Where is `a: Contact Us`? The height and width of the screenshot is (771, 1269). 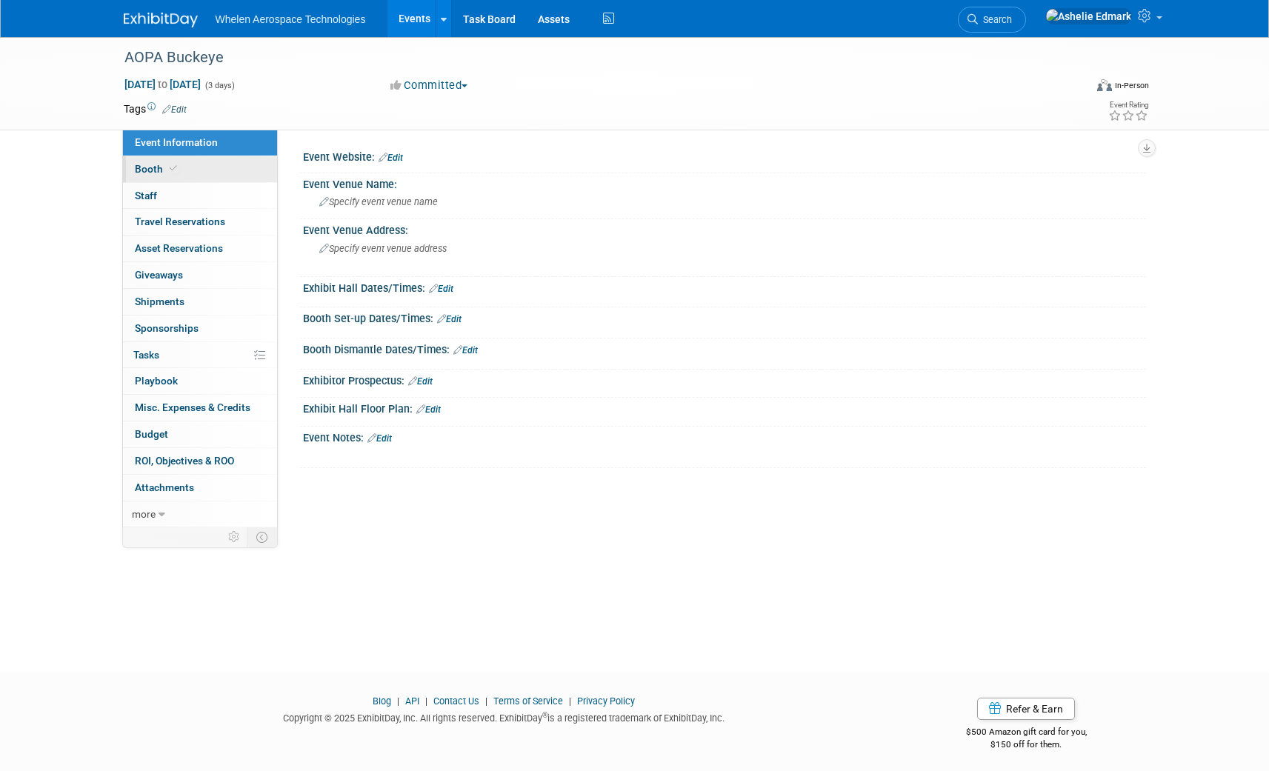
a: Contact Us is located at coordinates (456, 701).